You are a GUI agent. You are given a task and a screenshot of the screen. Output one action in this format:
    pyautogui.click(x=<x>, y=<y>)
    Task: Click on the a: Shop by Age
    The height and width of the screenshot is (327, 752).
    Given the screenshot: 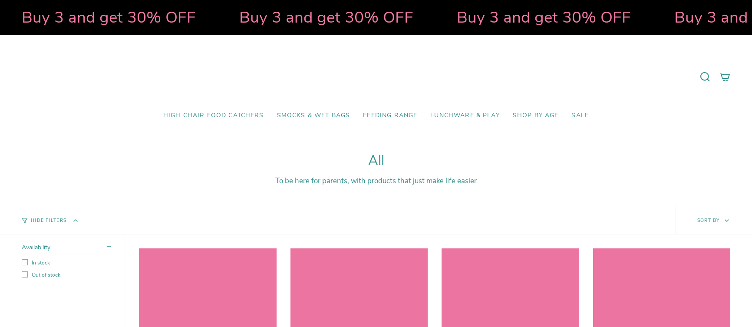 What is the action you would take?
    pyautogui.click(x=536, y=115)
    